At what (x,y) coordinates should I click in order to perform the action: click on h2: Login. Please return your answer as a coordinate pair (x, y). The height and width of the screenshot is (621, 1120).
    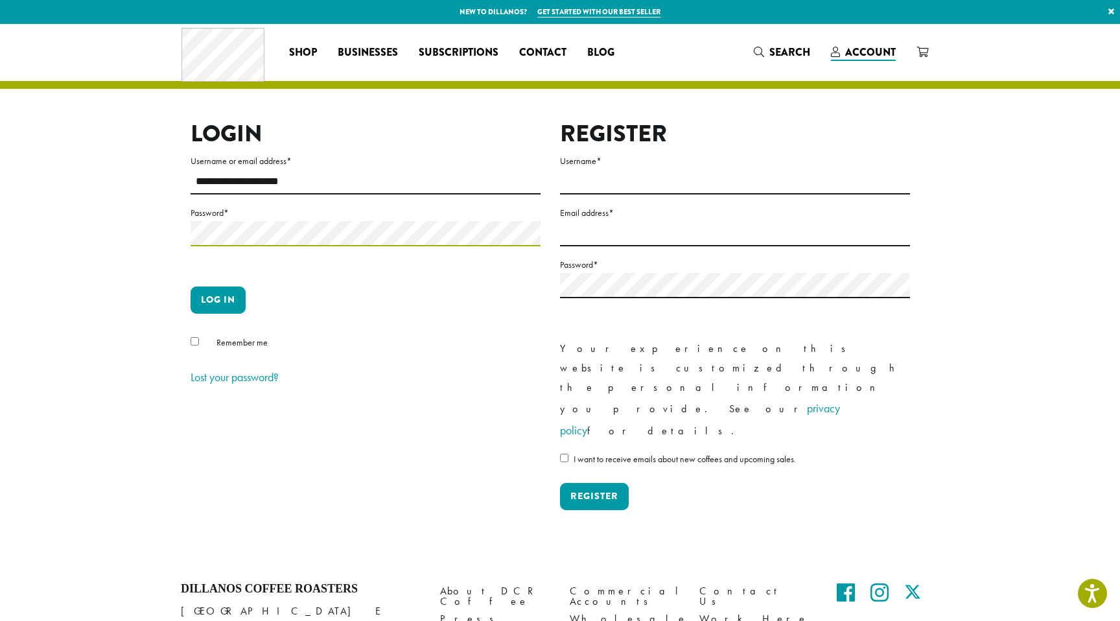
    Looking at the image, I should click on (365, 133).